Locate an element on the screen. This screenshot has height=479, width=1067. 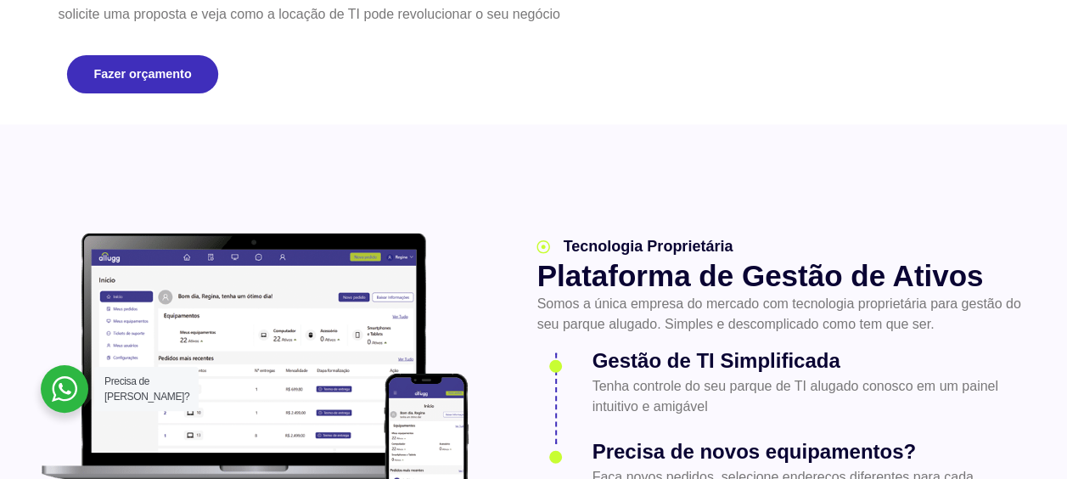
h3: Precisa de novos equipamentos? is located at coordinates (809, 452).